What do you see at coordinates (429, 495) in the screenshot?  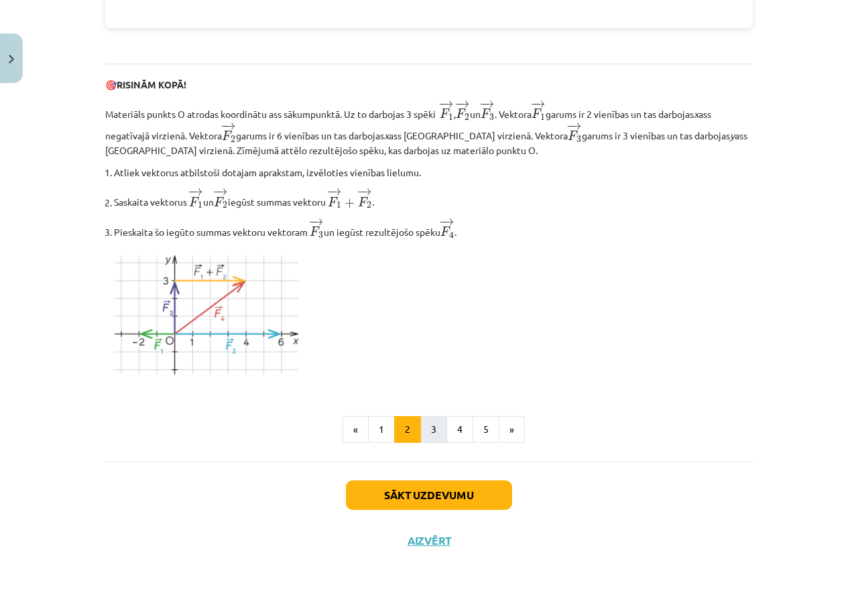 I see `button: Sākt uzdevumu` at bounding box center [429, 495].